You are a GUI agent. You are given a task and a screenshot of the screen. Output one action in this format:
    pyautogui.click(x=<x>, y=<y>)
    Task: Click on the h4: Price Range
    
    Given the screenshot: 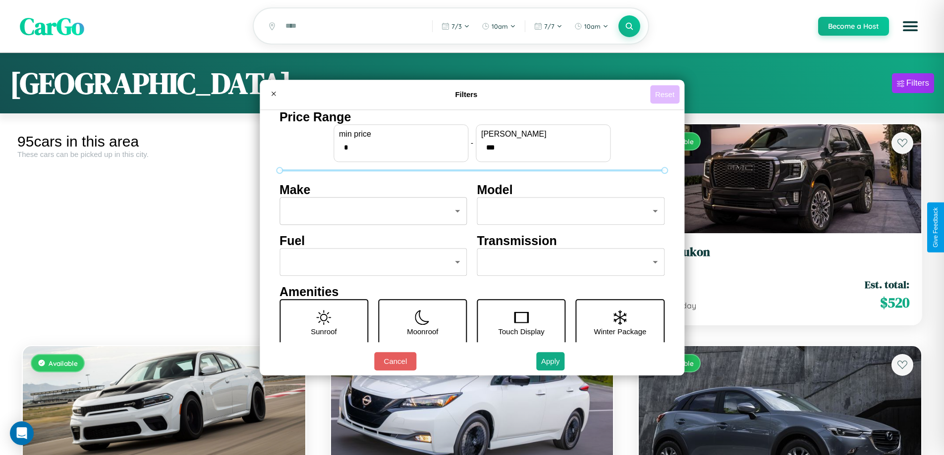 What is the action you would take?
    pyautogui.click(x=472, y=117)
    